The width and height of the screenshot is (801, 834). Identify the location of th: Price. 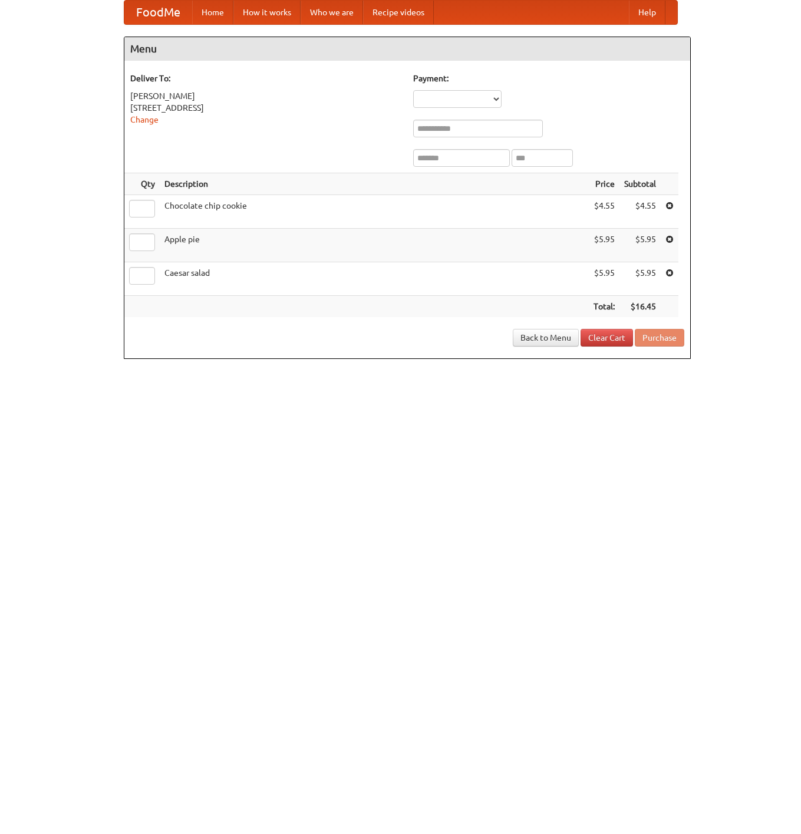
(604, 184).